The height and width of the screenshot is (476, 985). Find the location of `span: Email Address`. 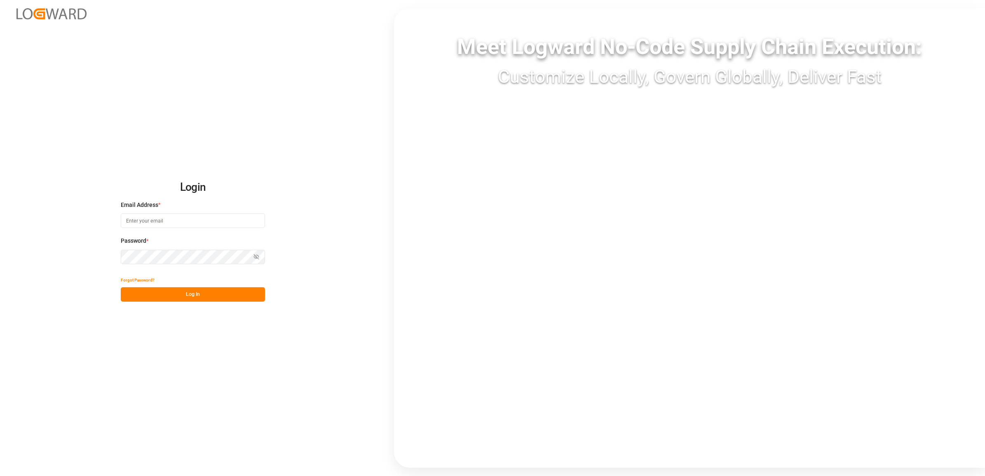

span: Email Address is located at coordinates (139, 205).